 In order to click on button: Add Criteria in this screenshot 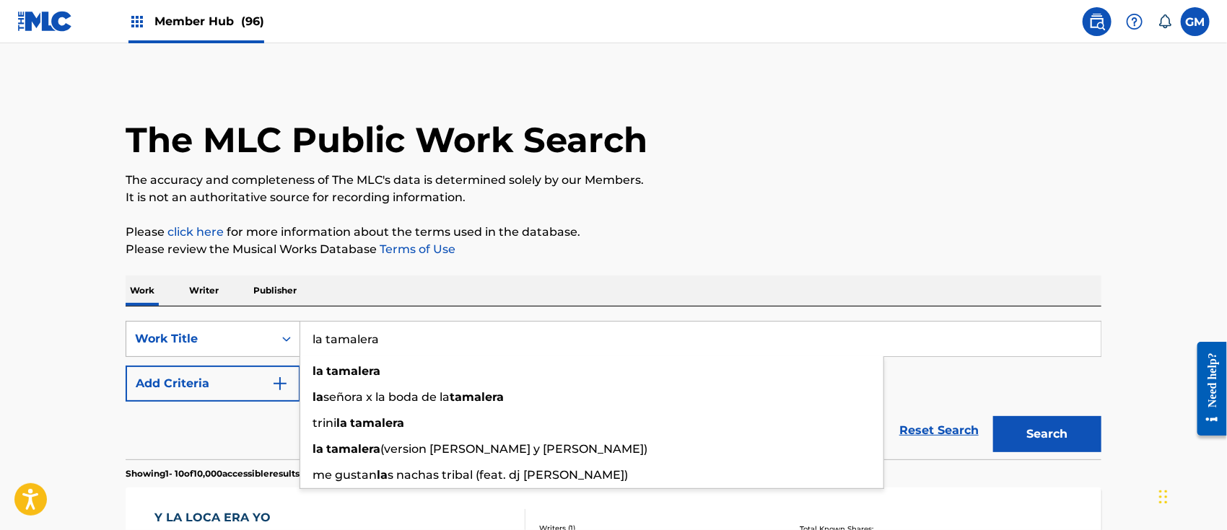, I will do `click(213, 384)`.